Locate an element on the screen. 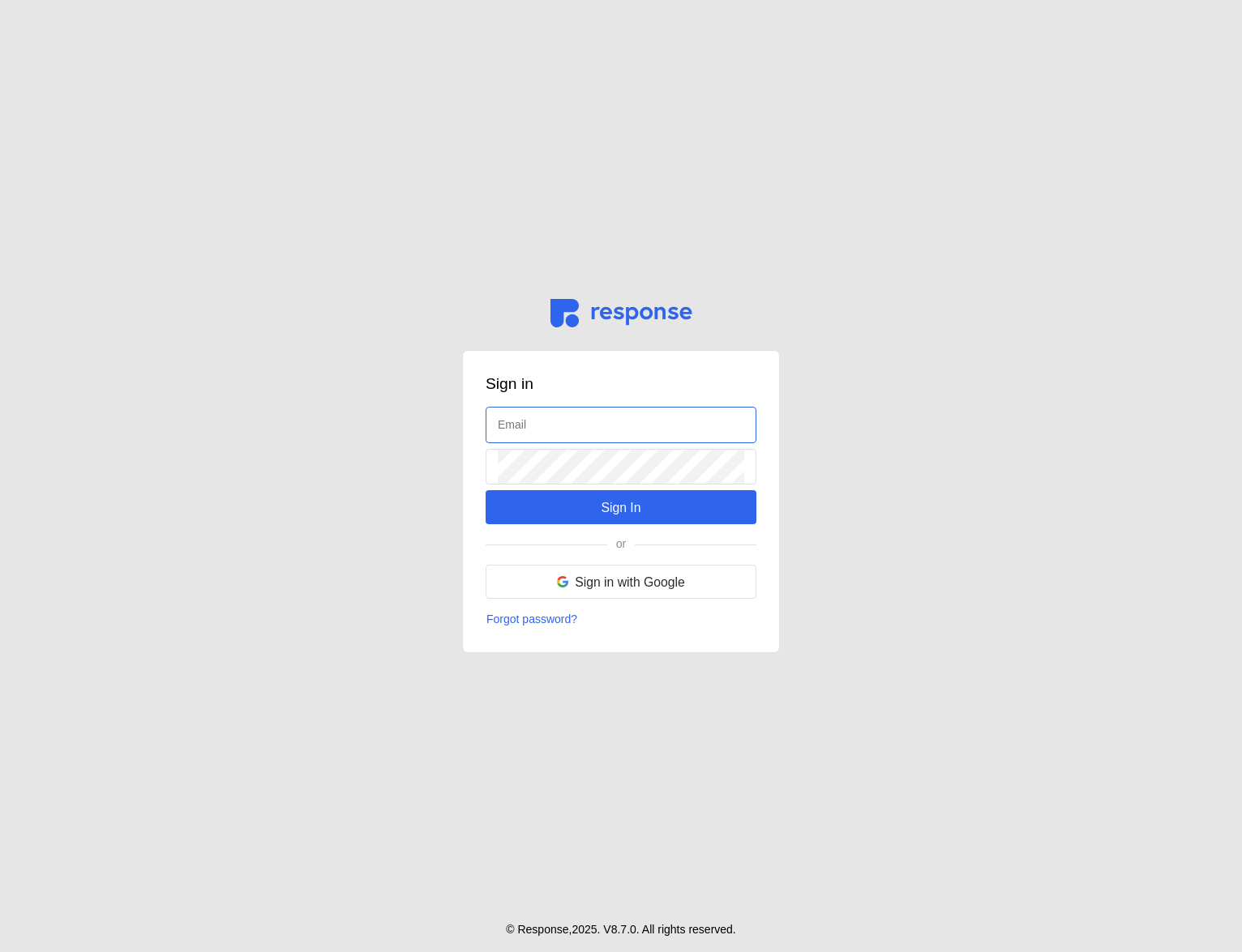 Image resolution: width=1242 pixels, height=952 pixels. h3: Sign in is located at coordinates (621, 384).